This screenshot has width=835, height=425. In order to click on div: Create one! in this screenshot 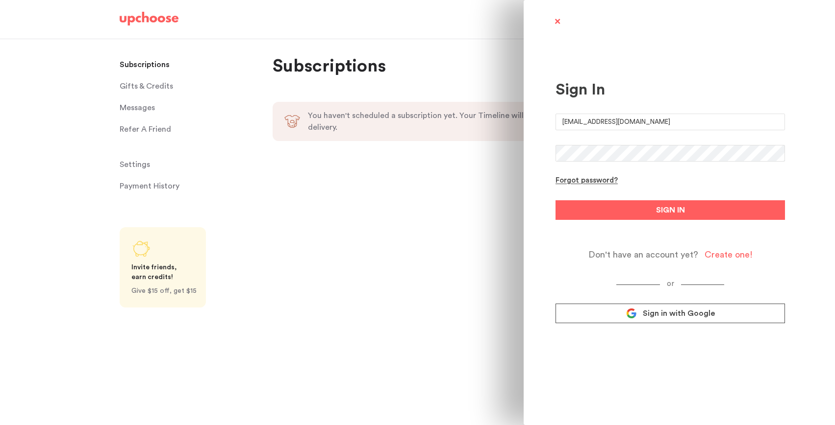, I will do `click(728, 255)`.